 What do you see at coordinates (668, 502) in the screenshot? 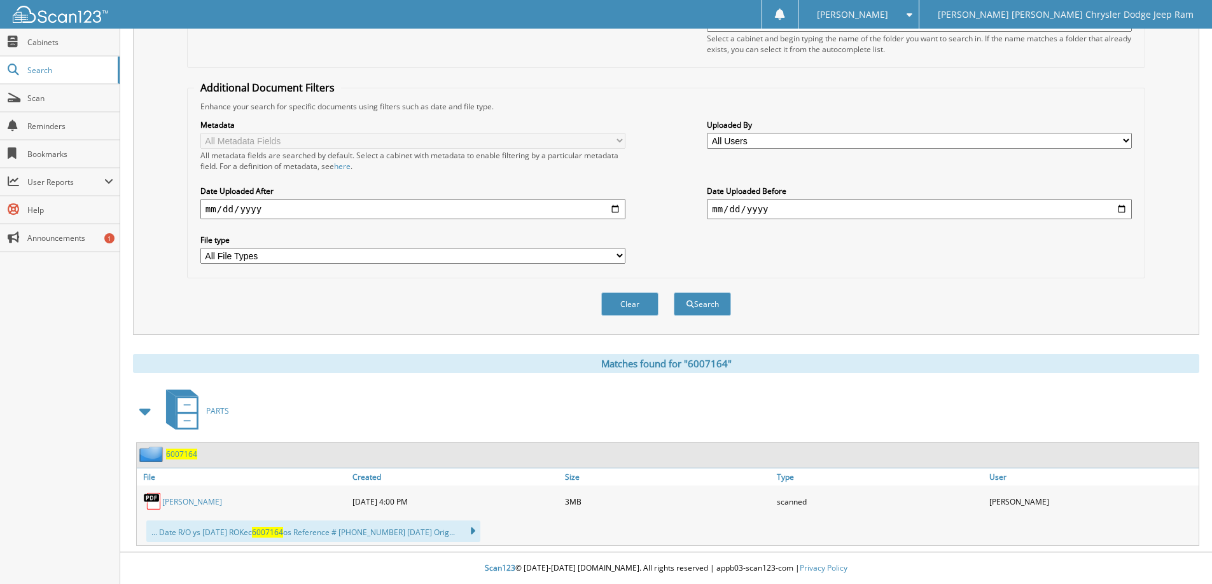
I see `div: 3MB` at bounding box center [668, 502].